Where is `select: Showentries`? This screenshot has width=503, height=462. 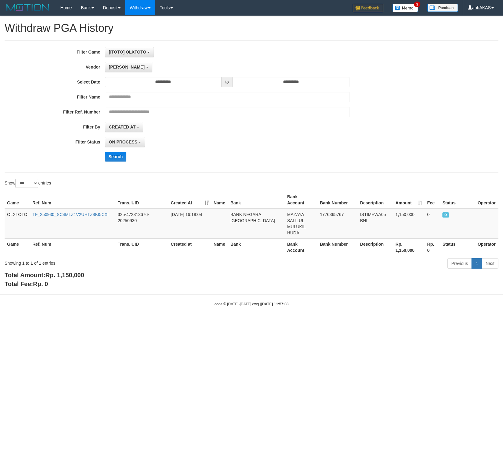 select: Showentries is located at coordinates (27, 183).